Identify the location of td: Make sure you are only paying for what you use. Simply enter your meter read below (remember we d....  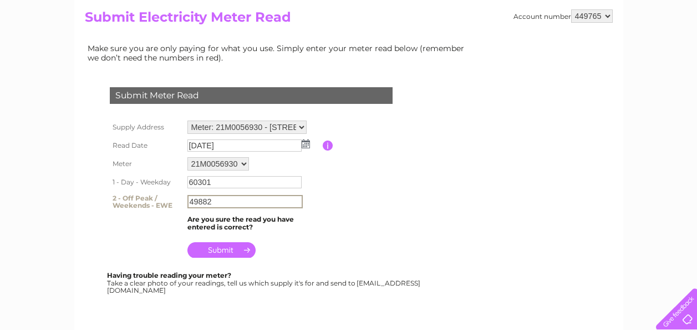
(279, 53).